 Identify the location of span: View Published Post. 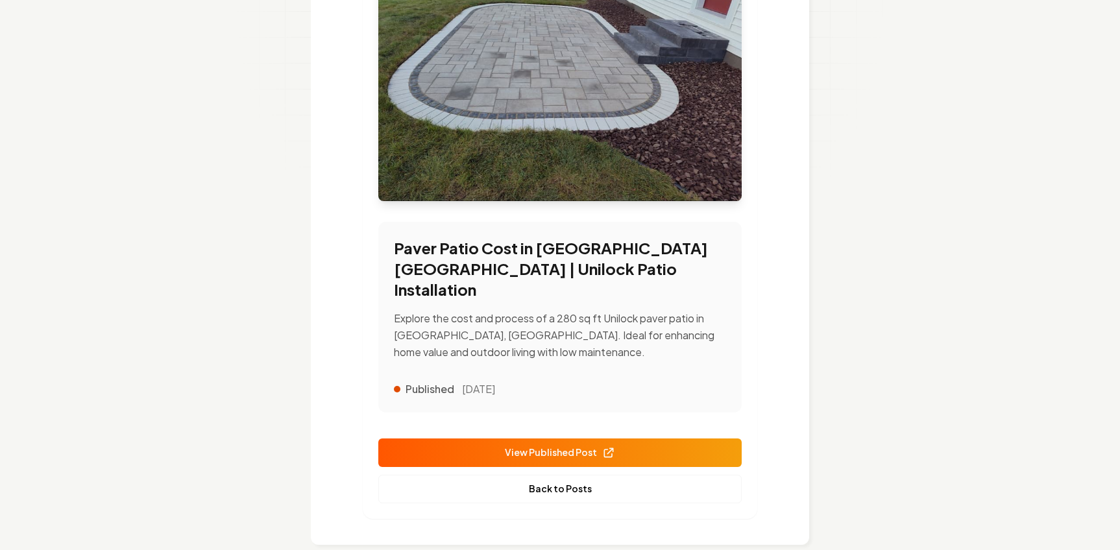
(560, 452).